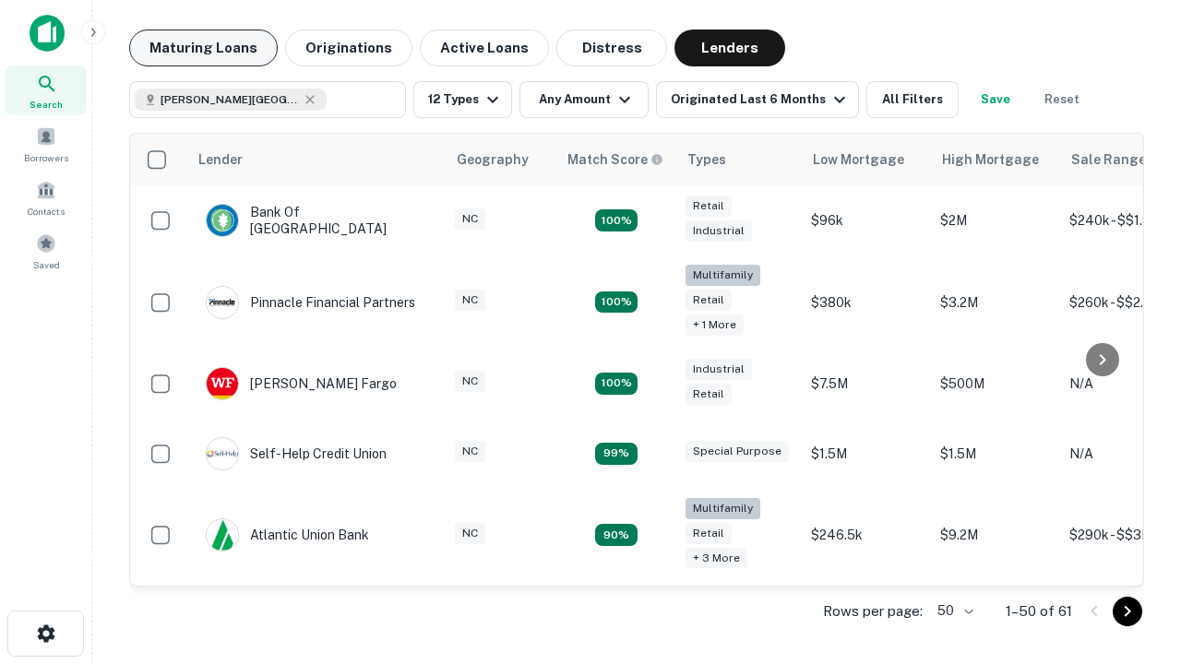 The width and height of the screenshot is (1181, 664). Describe the element at coordinates (995, 220) in the screenshot. I see `td: $2M` at that location.